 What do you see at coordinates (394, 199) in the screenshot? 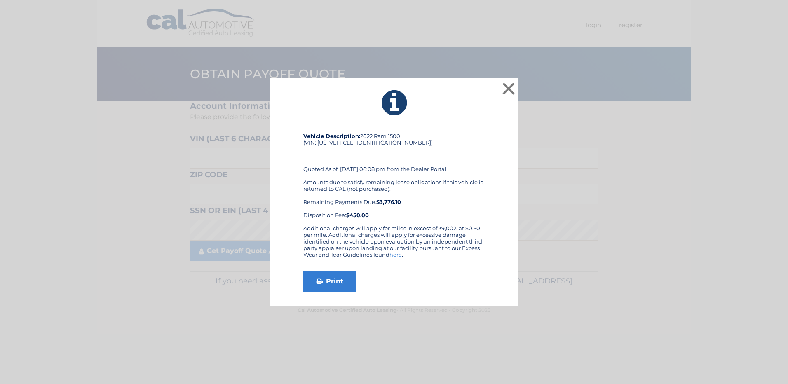
I see `div: Amounts due to satisfy remaining lease obligations if this vehicle is returned to CAL (not purcha...` at bounding box center [394, 199].